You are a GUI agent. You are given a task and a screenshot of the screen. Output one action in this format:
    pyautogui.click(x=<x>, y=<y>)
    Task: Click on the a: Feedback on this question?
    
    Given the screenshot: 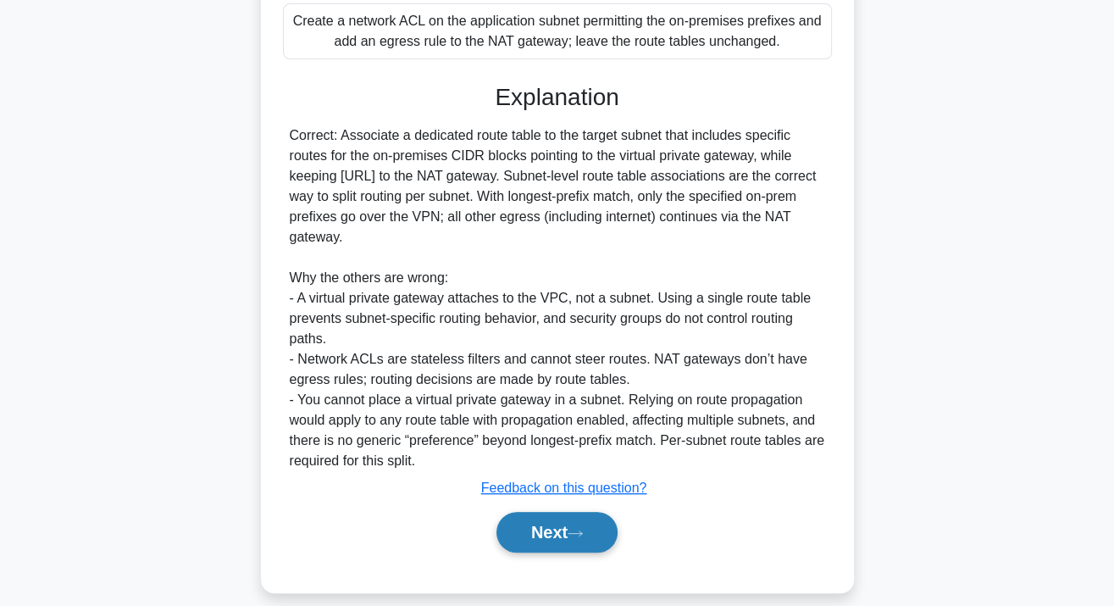 What is the action you would take?
    pyautogui.click(x=564, y=487)
    